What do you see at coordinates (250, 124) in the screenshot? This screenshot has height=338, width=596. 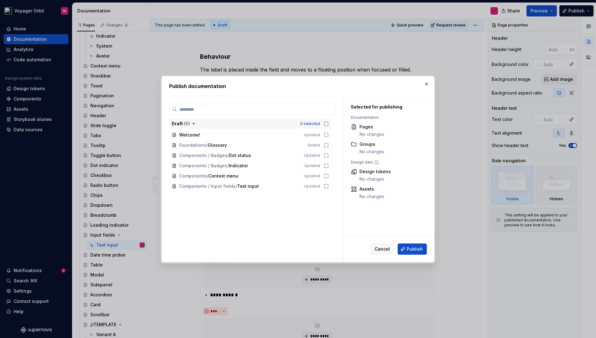 I see `button: Draft (6)0 selected` at bounding box center [250, 124].